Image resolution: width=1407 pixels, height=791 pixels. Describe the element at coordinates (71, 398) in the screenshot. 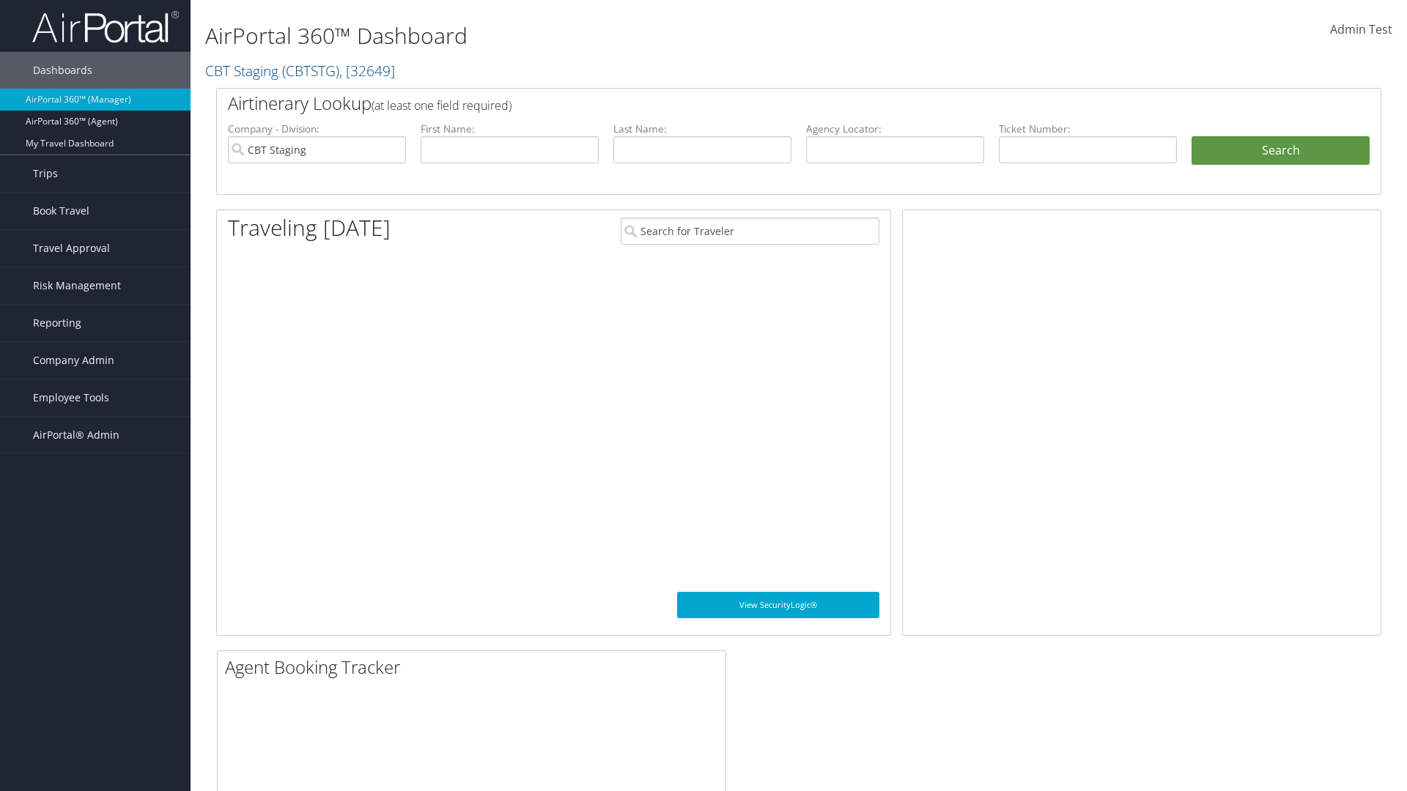

I see `span: Employee Tools` at that location.